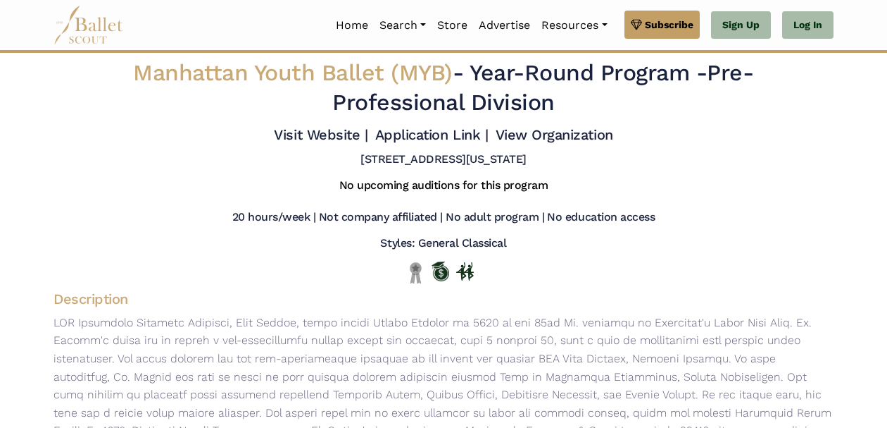  What do you see at coordinates (574, 25) in the screenshot?
I see `a: Resources` at bounding box center [574, 25].